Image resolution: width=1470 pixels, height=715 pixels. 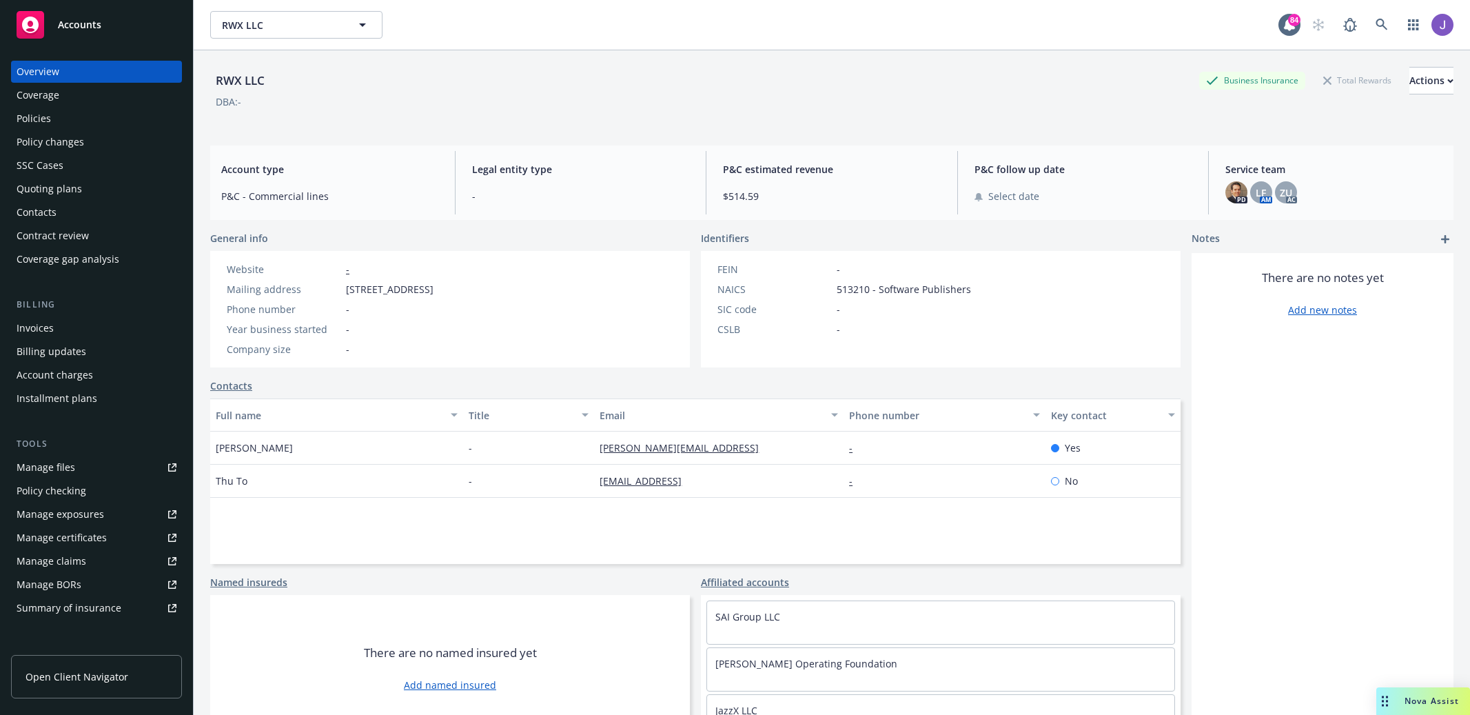 I want to click on div: Contract review, so click(x=52, y=236).